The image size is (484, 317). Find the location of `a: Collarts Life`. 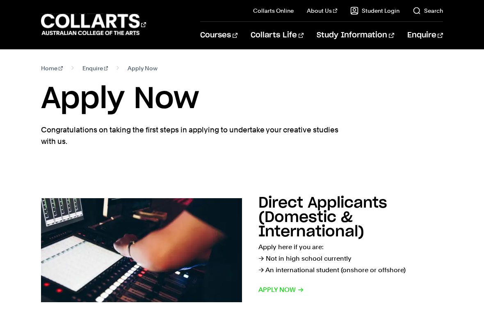

a: Collarts Life is located at coordinates (277, 35).